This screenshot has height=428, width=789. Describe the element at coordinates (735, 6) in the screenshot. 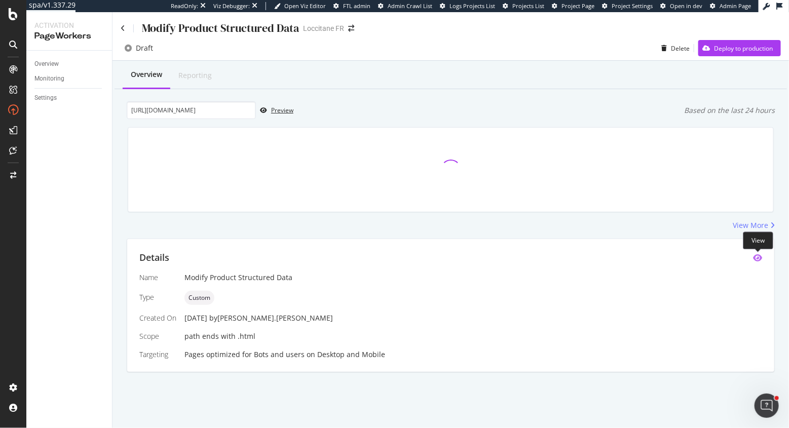

I see `span: Admin Page` at that location.